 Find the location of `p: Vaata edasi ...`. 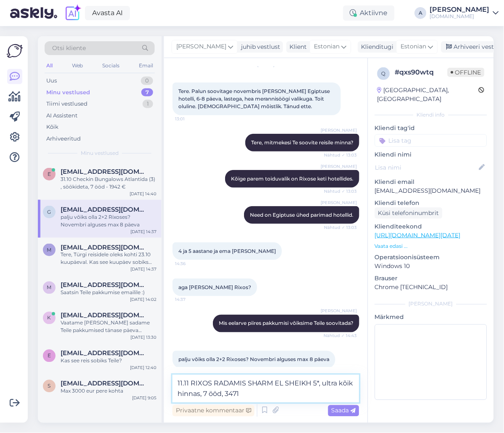

p: Vaata edasi ... is located at coordinates (430, 246).